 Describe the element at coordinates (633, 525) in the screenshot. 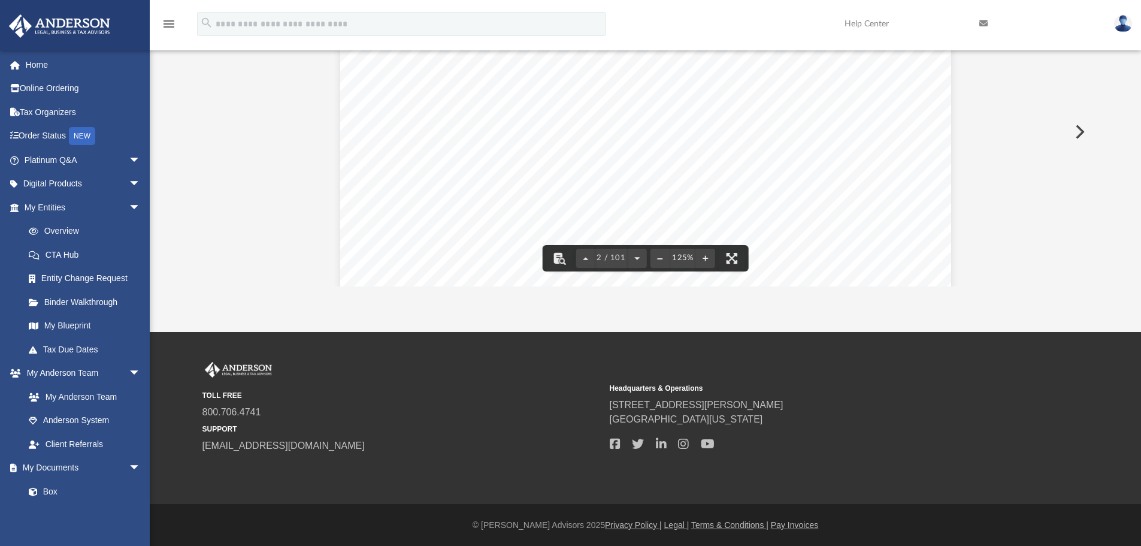

I see `a: Privacy Policy |` at that location.